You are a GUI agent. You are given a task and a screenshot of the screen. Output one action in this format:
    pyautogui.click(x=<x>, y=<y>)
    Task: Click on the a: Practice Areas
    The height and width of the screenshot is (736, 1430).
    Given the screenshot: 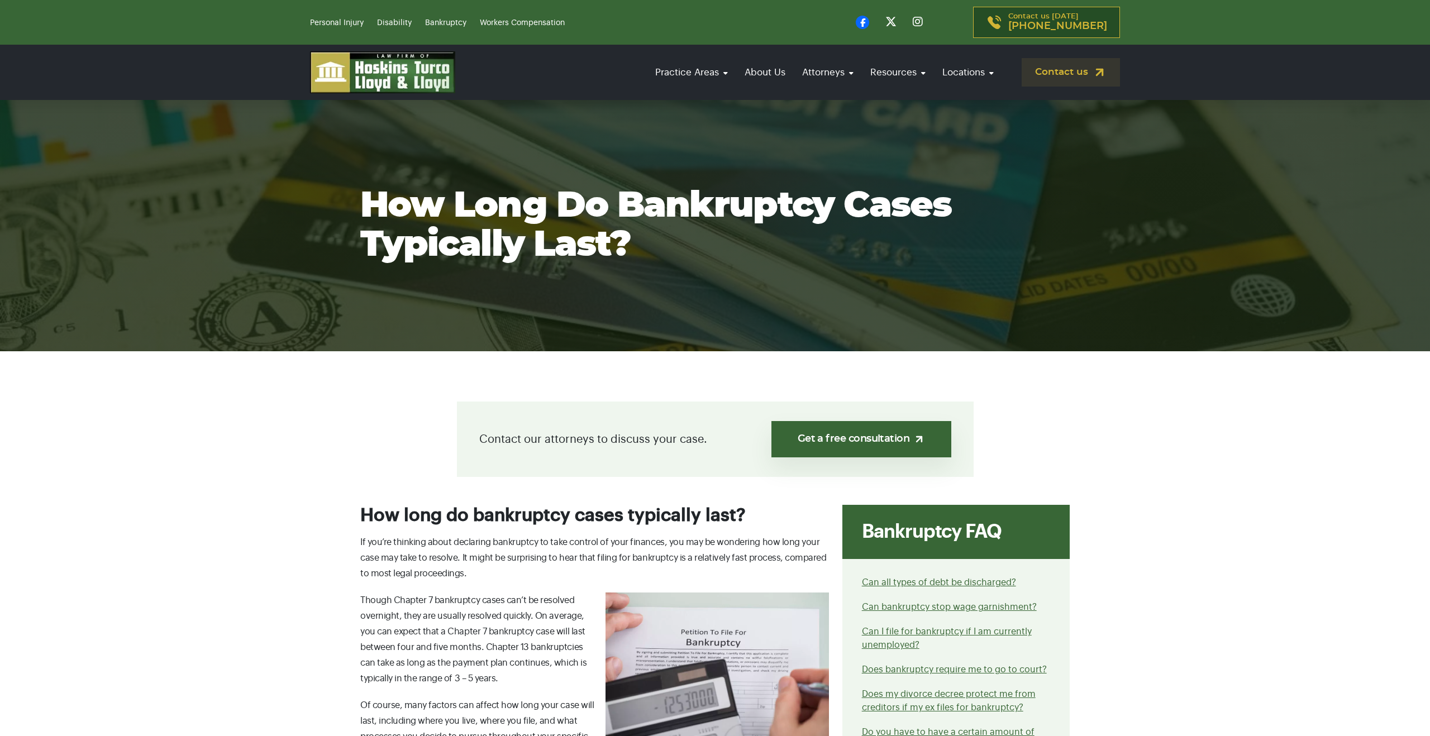 What is the action you would take?
    pyautogui.click(x=692, y=72)
    